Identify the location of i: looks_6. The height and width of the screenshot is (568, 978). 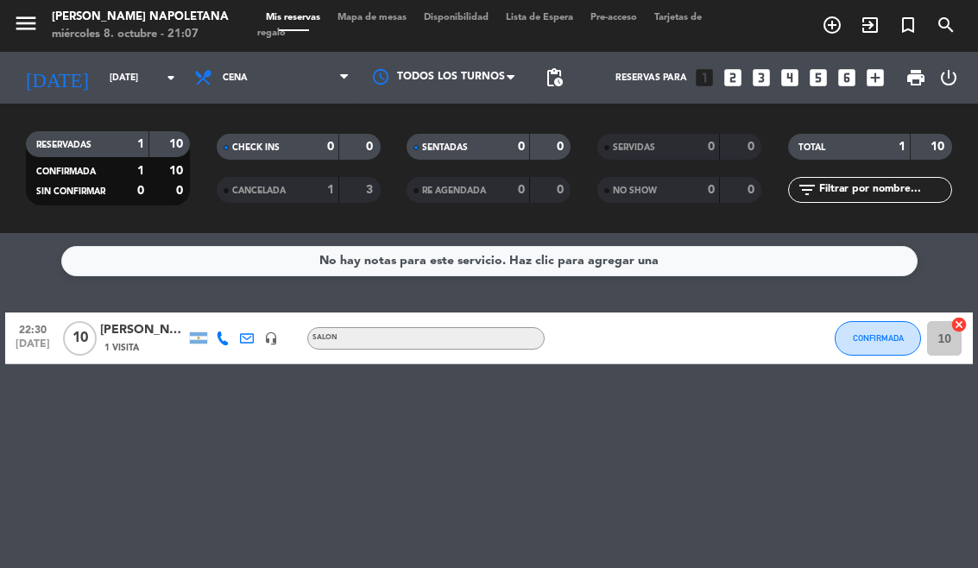
(847, 78).